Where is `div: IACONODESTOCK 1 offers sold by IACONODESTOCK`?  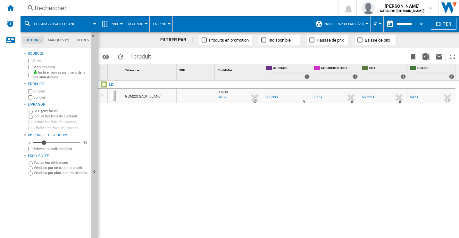
div: IACONODESTOCK 1 offers sold by IACONODESTOCK is located at coordinates (335, 72).